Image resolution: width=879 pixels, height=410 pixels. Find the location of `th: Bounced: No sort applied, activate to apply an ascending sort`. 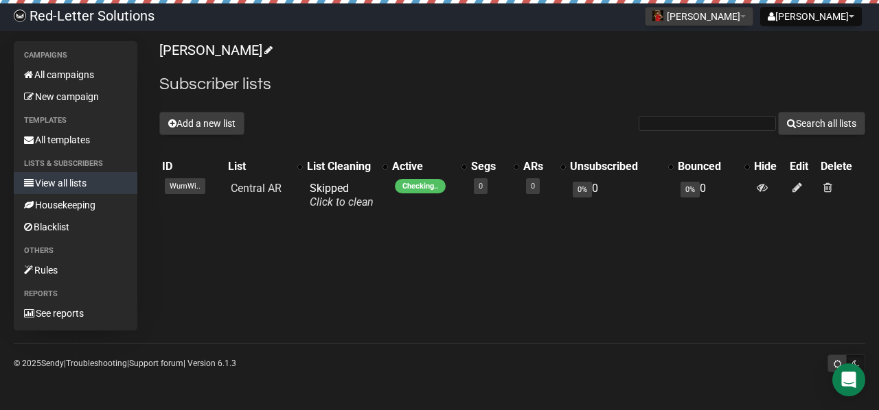

th: Bounced: No sort applied, activate to apply an ascending sort is located at coordinates (712, 167).